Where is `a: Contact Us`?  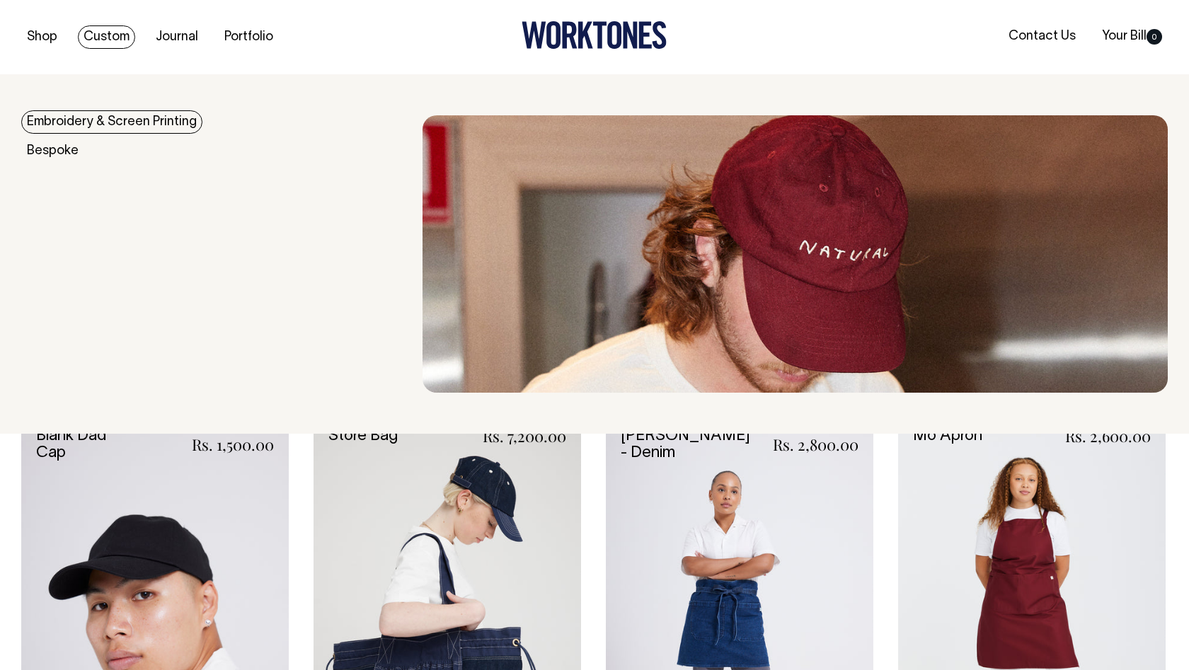 a: Contact Us is located at coordinates (1041, 36).